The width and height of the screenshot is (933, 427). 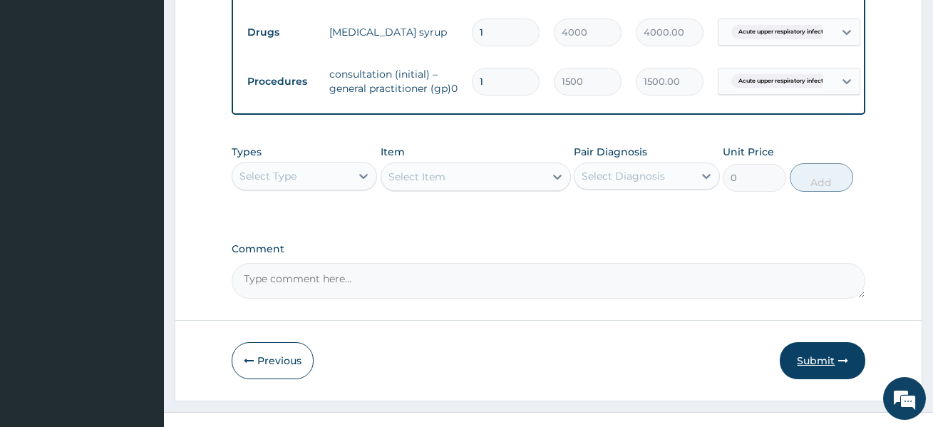 What do you see at coordinates (157, 89) in the screenshot?
I see `div: Chat with us now` at bounding box center [157, 89].